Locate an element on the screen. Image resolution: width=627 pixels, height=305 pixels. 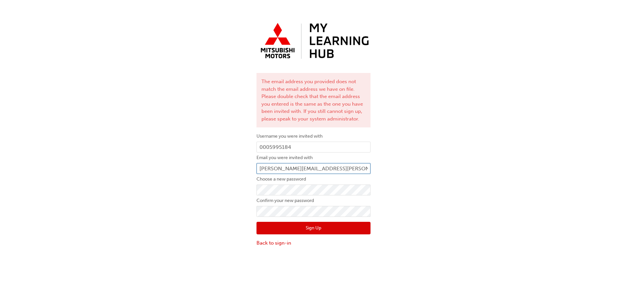
div: The email address you provided does not match the email address we have on file. Please double ch... is located at coordinates (313, 100).